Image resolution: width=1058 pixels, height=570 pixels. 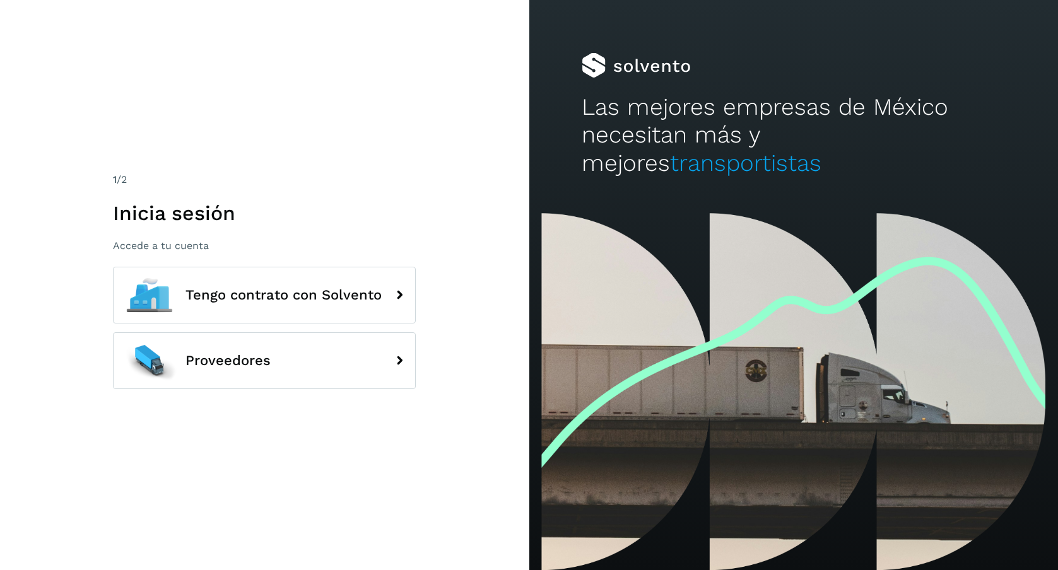 I want to click on h1: Inicia sesión, so click(x=264, y=213).